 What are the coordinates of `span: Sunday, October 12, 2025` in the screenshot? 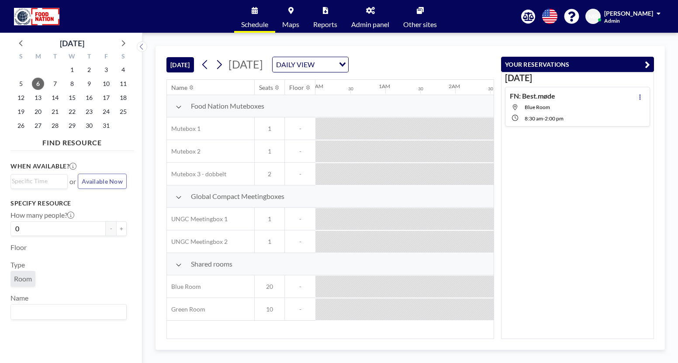 It's located at (21, 98).